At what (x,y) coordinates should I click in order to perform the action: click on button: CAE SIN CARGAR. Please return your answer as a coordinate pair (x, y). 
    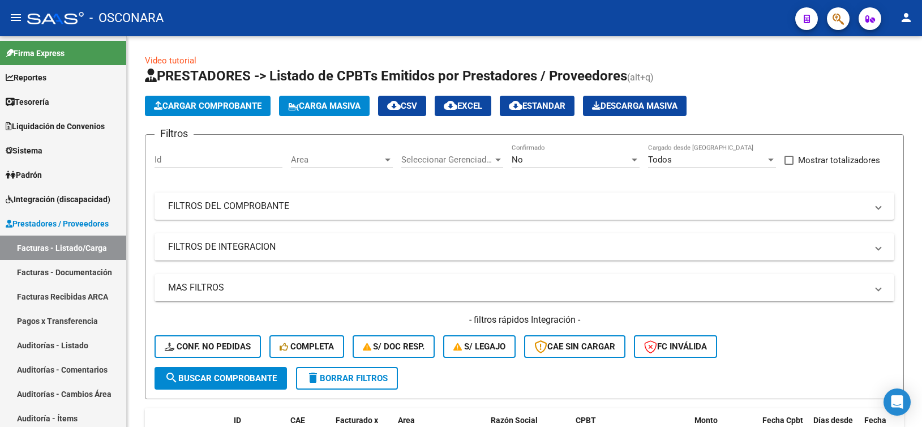
    Looking at the image, I should click on (575, 346).